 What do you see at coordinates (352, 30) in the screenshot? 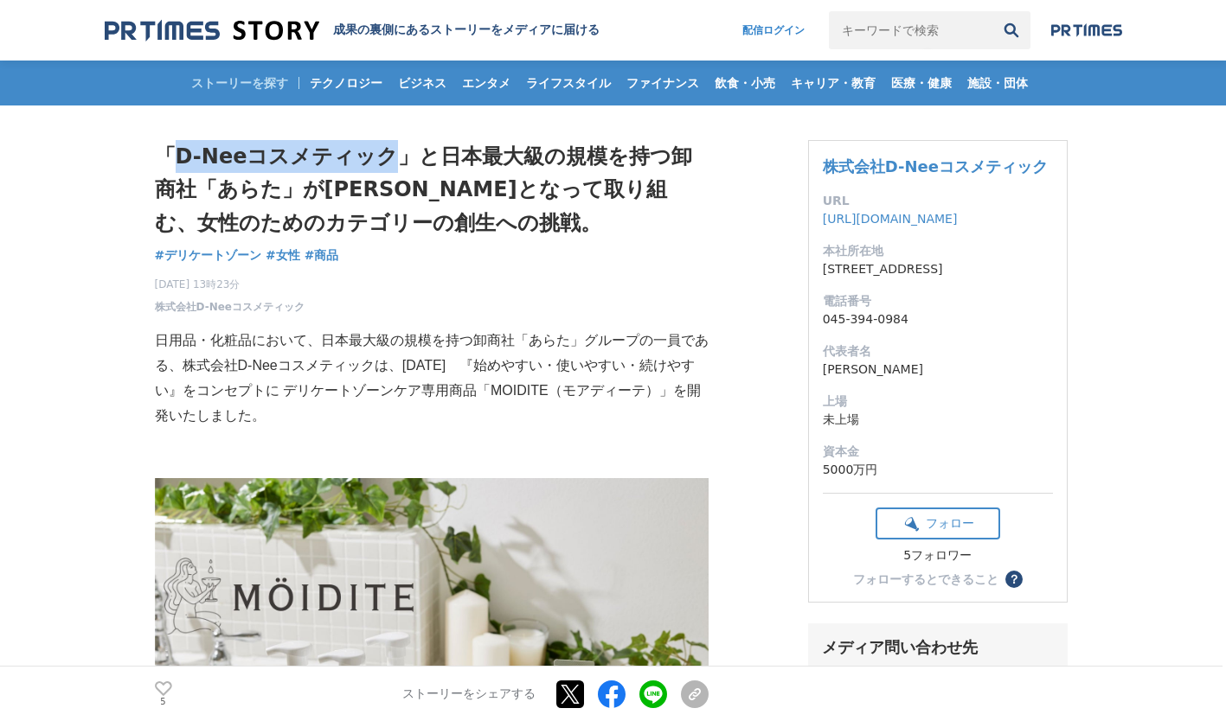
I see `a: 成果の裏側にあるストーリーをメディアに届ける 成果の裏側にあるストーリーをメディアに届ける` at bounding box center [352, 30].